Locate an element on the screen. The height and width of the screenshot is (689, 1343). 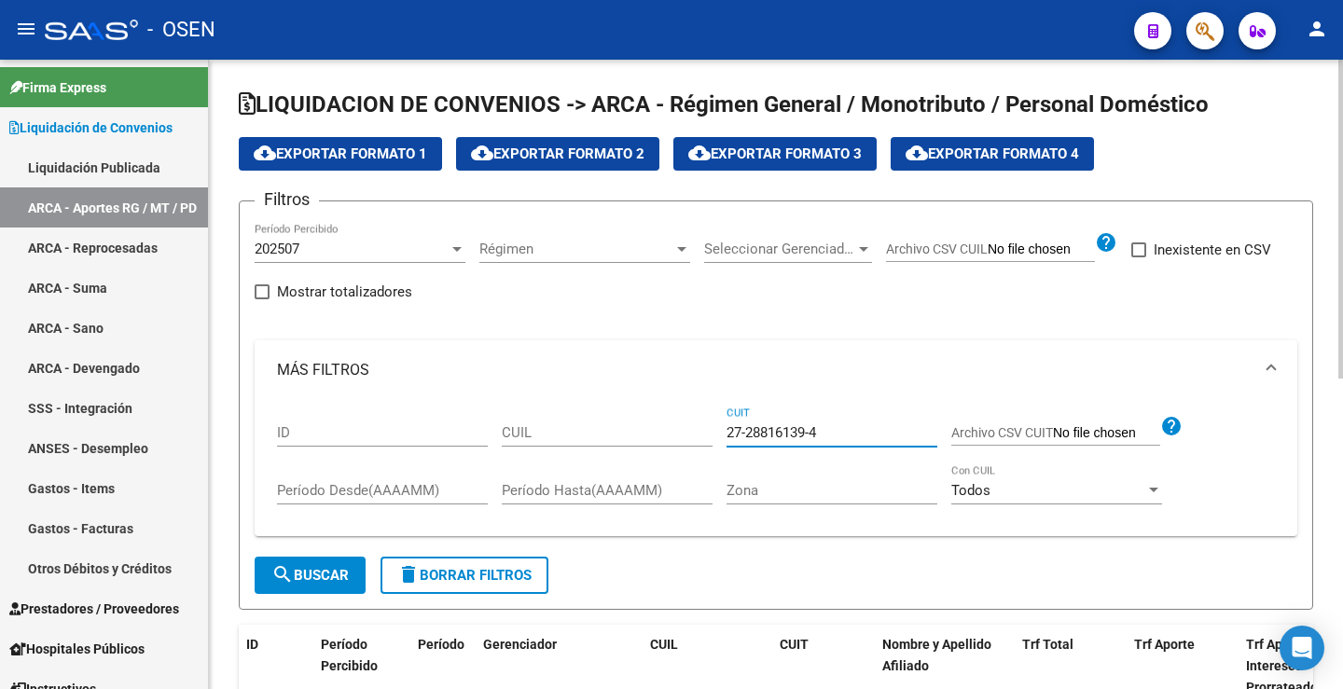
button: Exportar Formato 4 is located at coordinates (992, 154).